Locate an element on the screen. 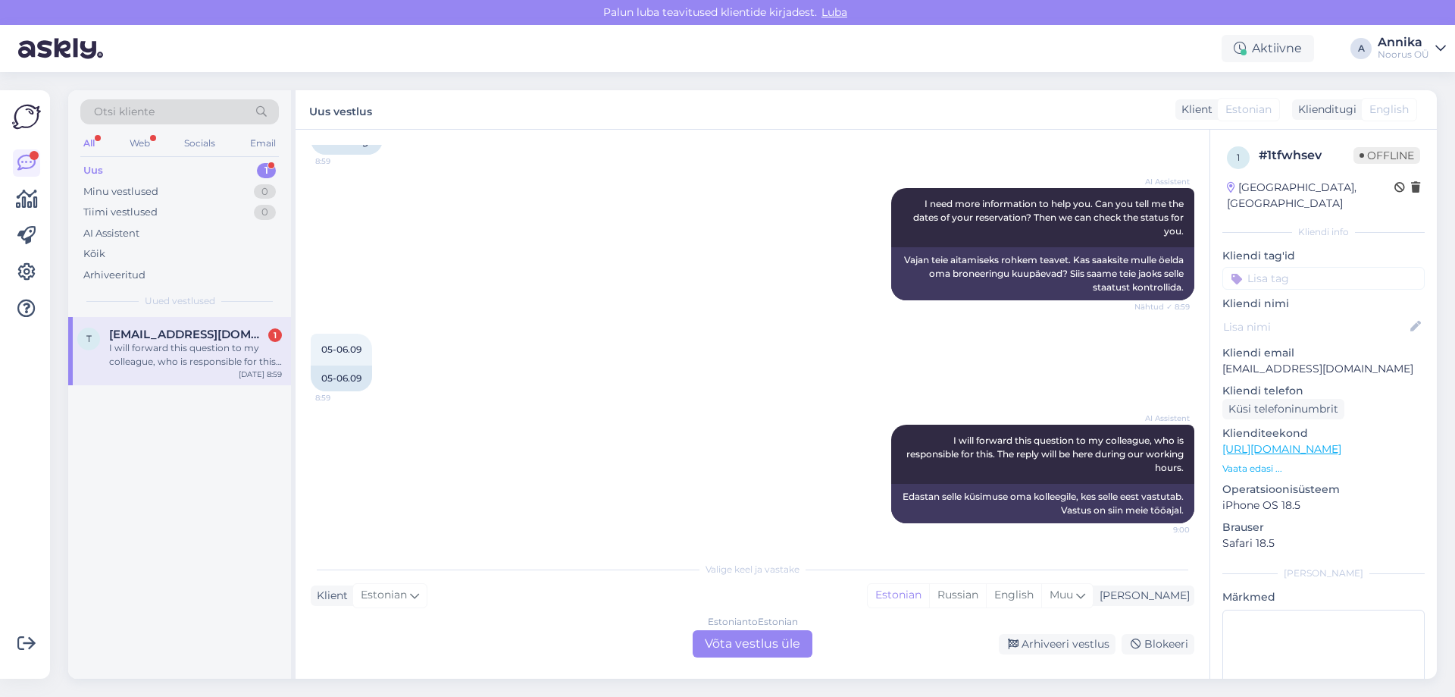 The image size is (1455, 697). span: Nähtud ✓ 8:59 is located at coordinates (1161, 306).